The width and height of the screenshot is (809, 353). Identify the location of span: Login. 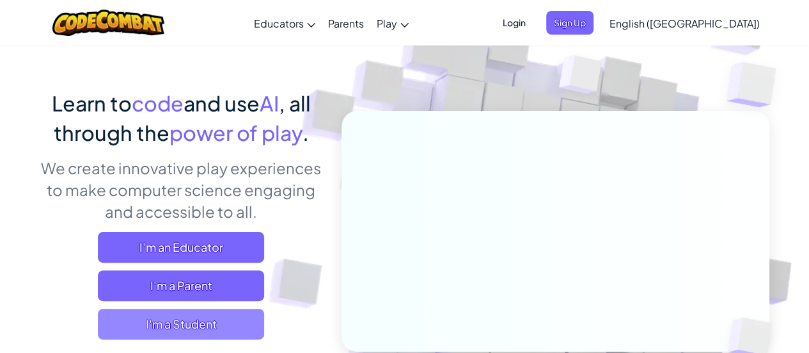
(514, 22).